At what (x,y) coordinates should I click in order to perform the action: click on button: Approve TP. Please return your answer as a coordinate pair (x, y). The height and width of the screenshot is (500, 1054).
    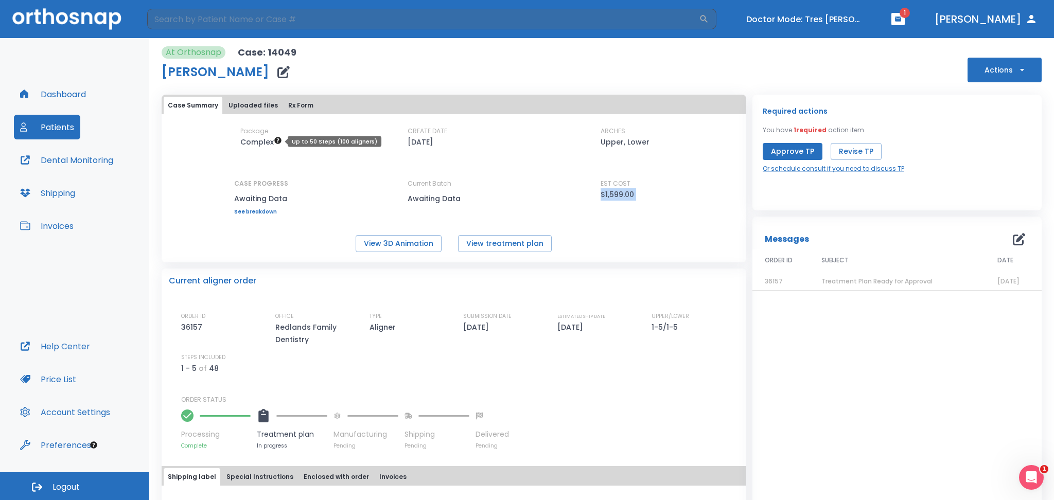
    Looking at the image, I should click on (793, 151).